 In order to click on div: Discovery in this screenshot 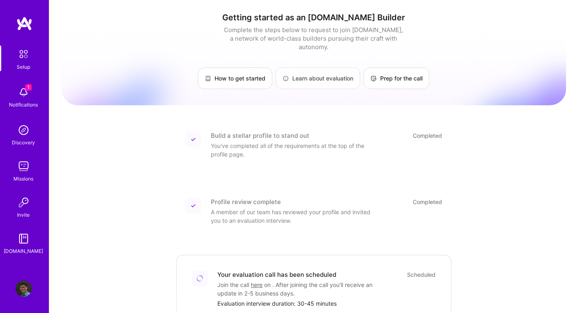, I will do `click(24, 142)`.